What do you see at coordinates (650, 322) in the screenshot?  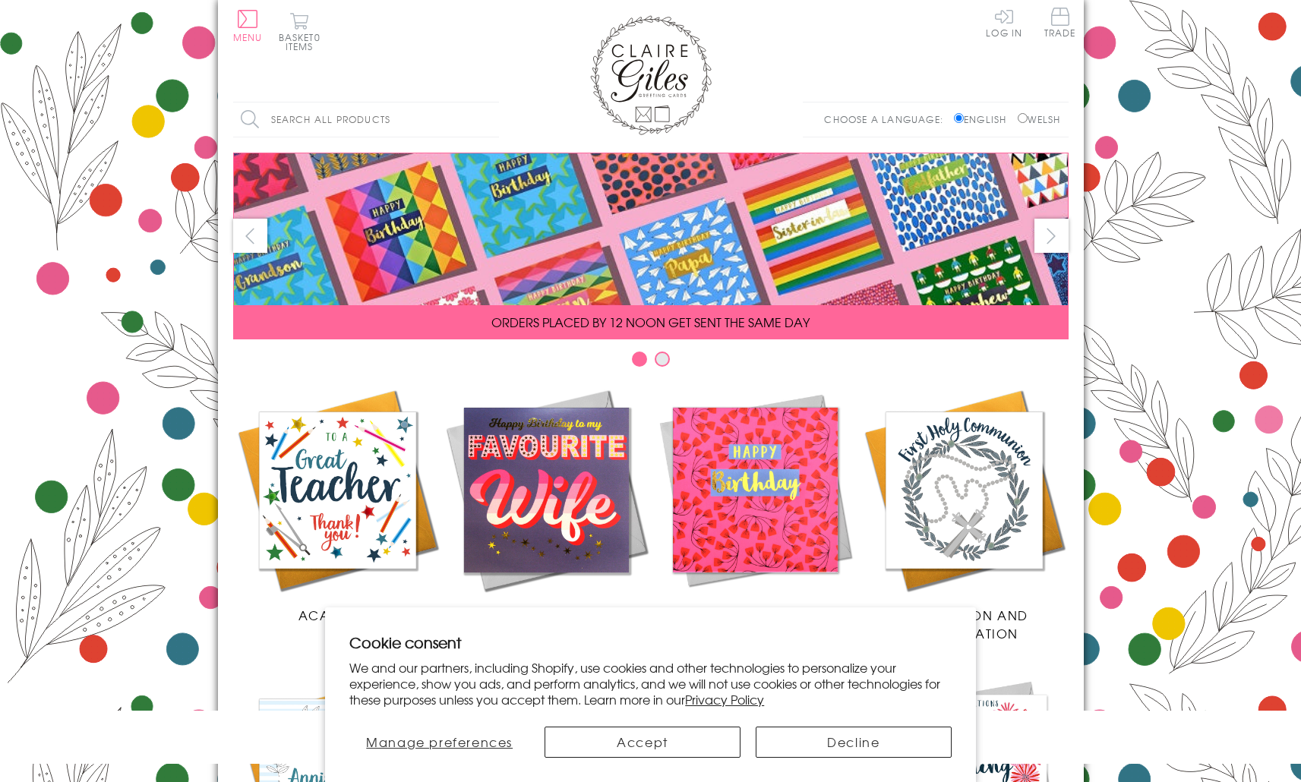 I see `span: ORDERS PLACED BY 12 NOON GET SENT THE SAME DAY` at bounding box center [650, 322].